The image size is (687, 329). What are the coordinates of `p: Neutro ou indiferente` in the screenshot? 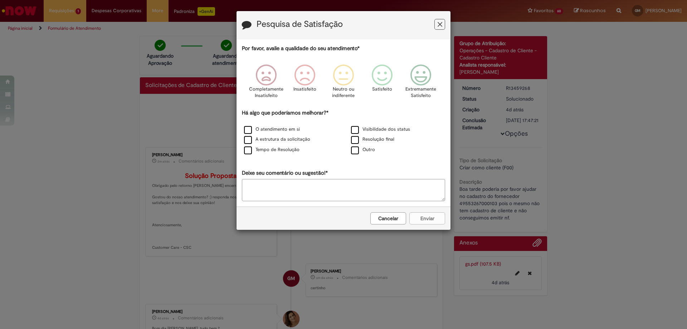 It's located at (344, 92).